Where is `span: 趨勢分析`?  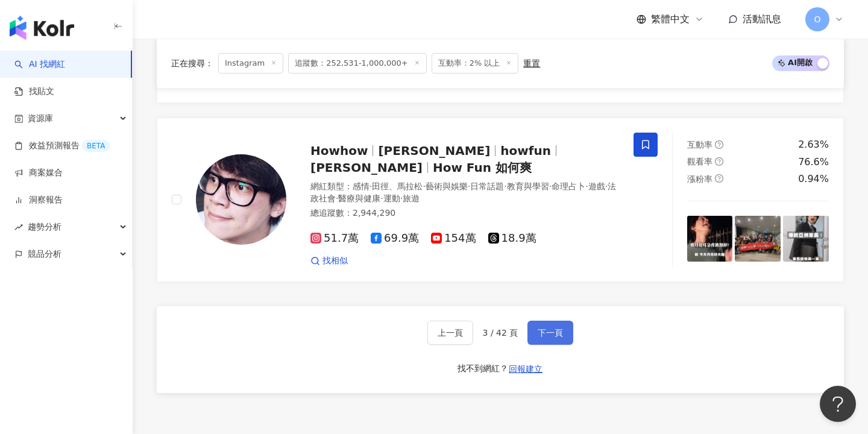
span: 趨勢分析 is located at coordinates (45, 227).